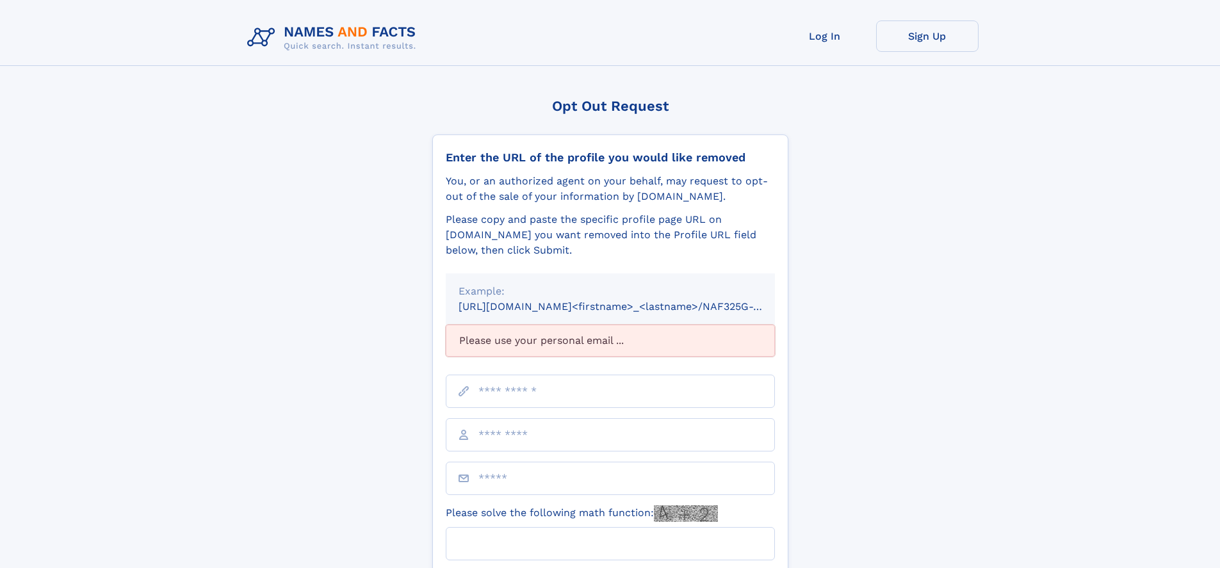 This screenshot has height=568, width=1220. I want to click on div: Enter the URL of the profile you would like removed, so click(610, 158).